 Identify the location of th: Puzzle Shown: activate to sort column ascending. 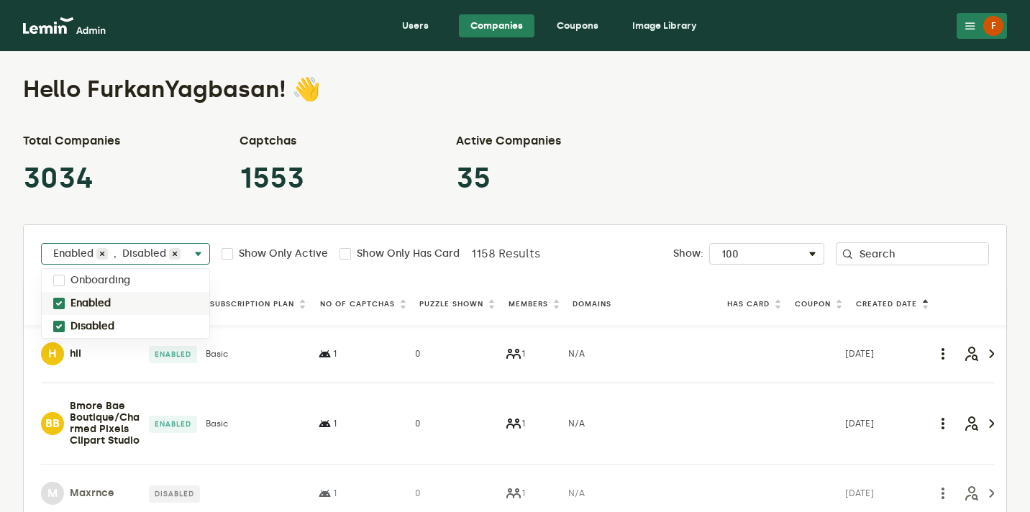
(461, 304).